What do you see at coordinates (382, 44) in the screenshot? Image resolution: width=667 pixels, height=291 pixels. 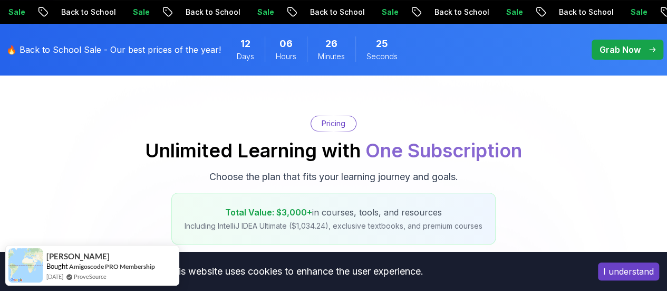 I see `span: 25 Seconds` at bounding box center [382, 44].